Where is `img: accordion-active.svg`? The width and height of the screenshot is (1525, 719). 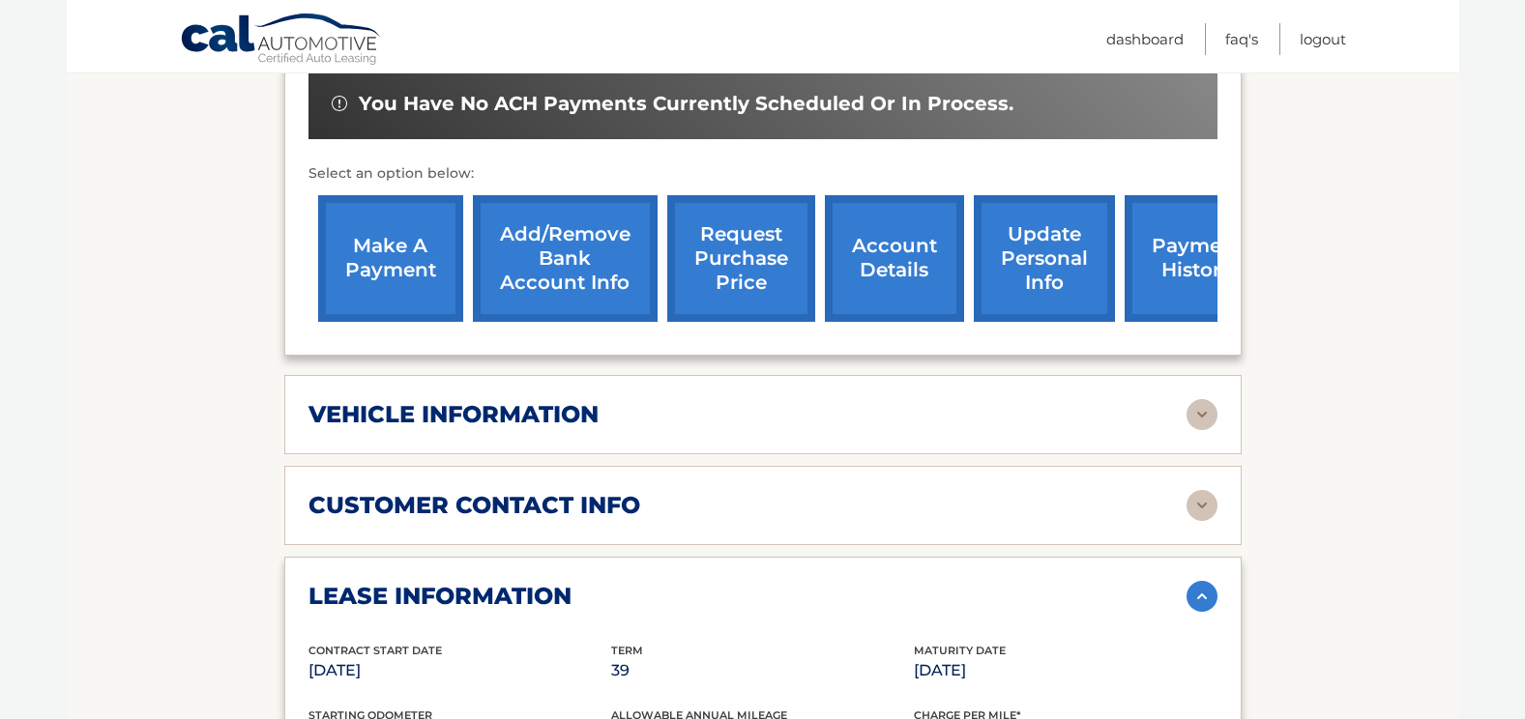 img: accordion-active.svg is located at coordinates (1202, 596).